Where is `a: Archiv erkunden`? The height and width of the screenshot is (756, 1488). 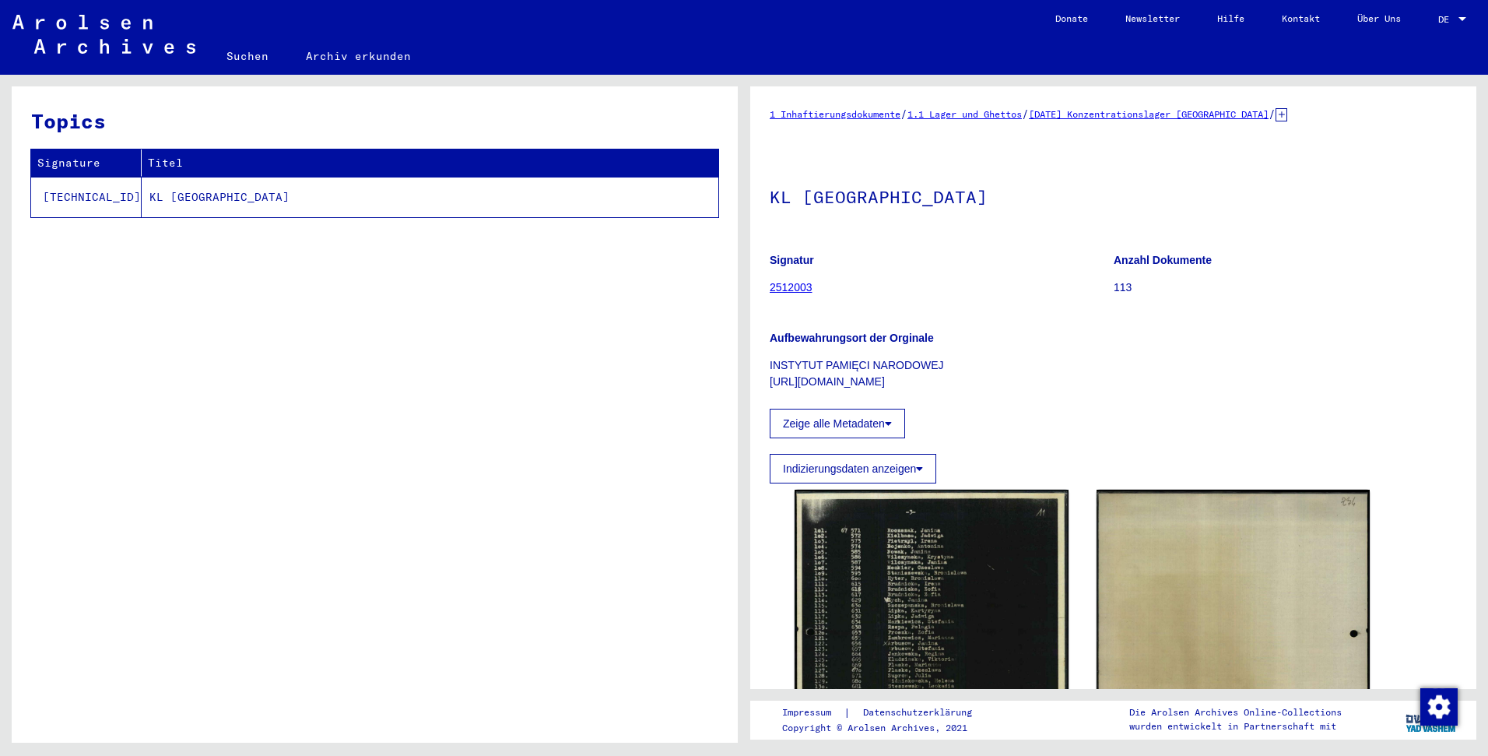 a: Archiv erkunden is located at coordinates (358, 56).